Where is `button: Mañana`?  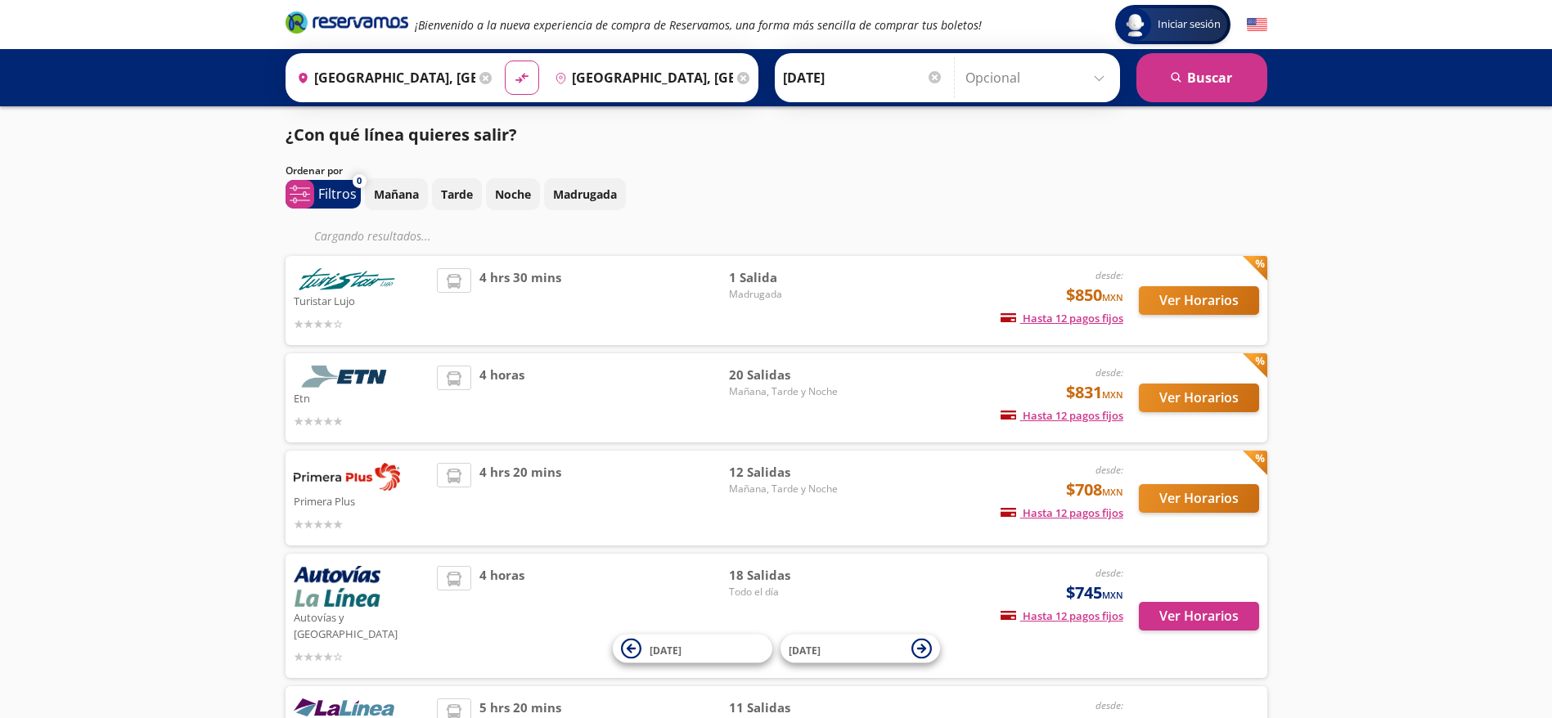
button: Mañana is located at coordinates (396, 194).